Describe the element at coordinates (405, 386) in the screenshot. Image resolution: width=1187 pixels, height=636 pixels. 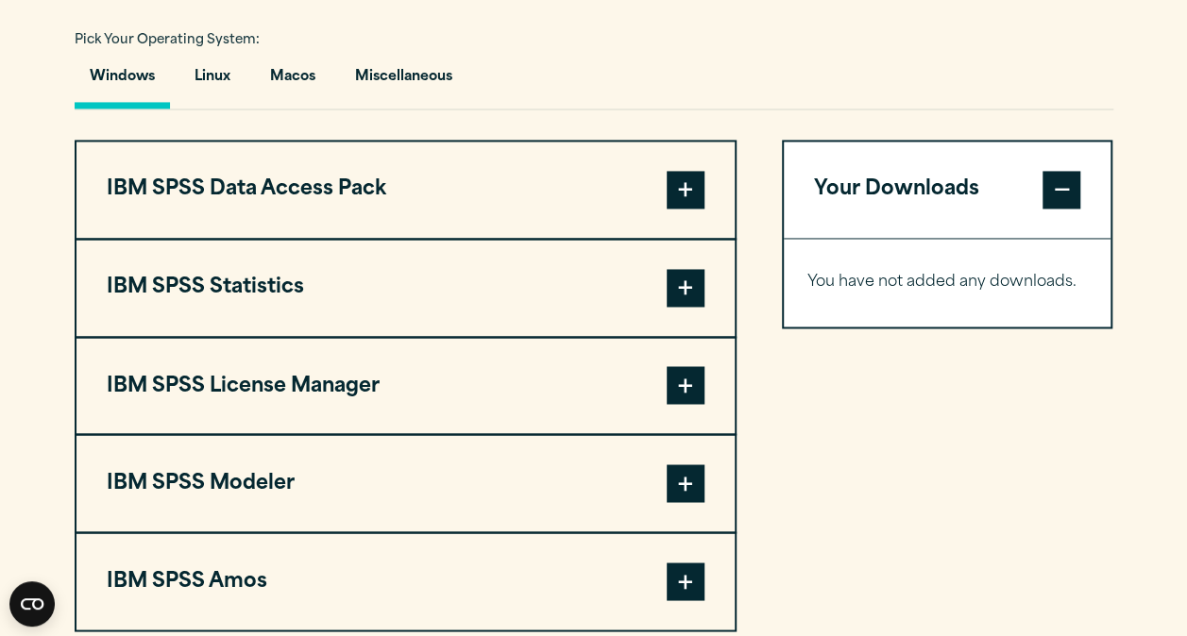
I see `button: IBM SPSS License Manager` at that location.